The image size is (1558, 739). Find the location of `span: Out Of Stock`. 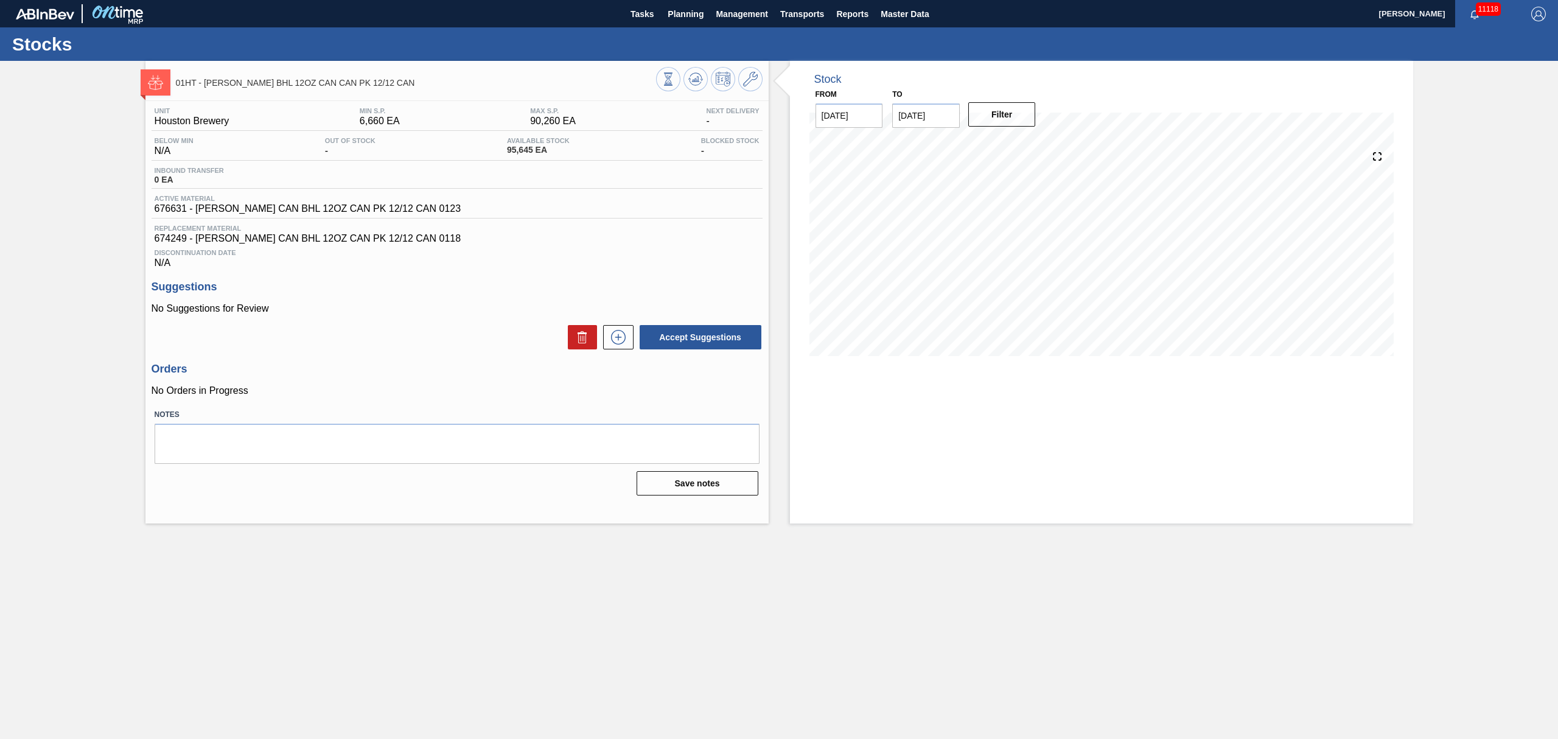

span: Out Of Stock is located at coordinates (350, 141).